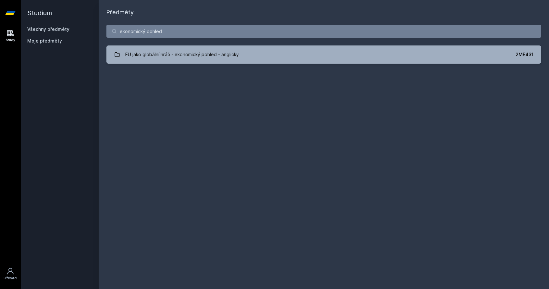 This screenshot has height=289, width=549. Describe the element at coordinates (324, 31) in the screenshot. I see `input: Název nebo ident předmětu…` at that location.